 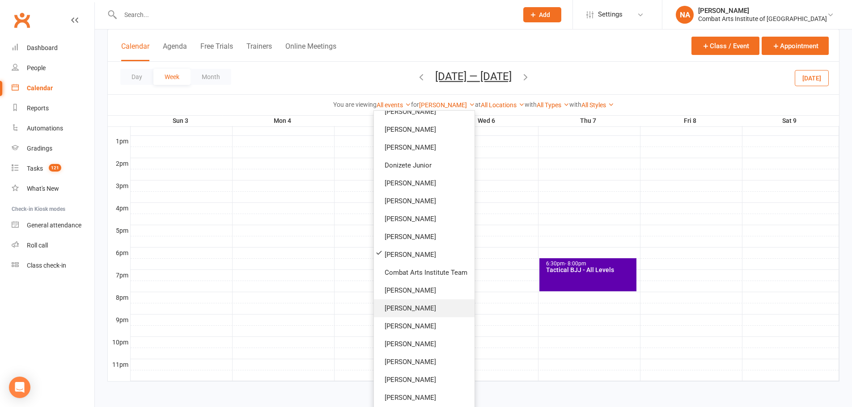 I want to click on th: 11pm, so click(x=119, y=365).